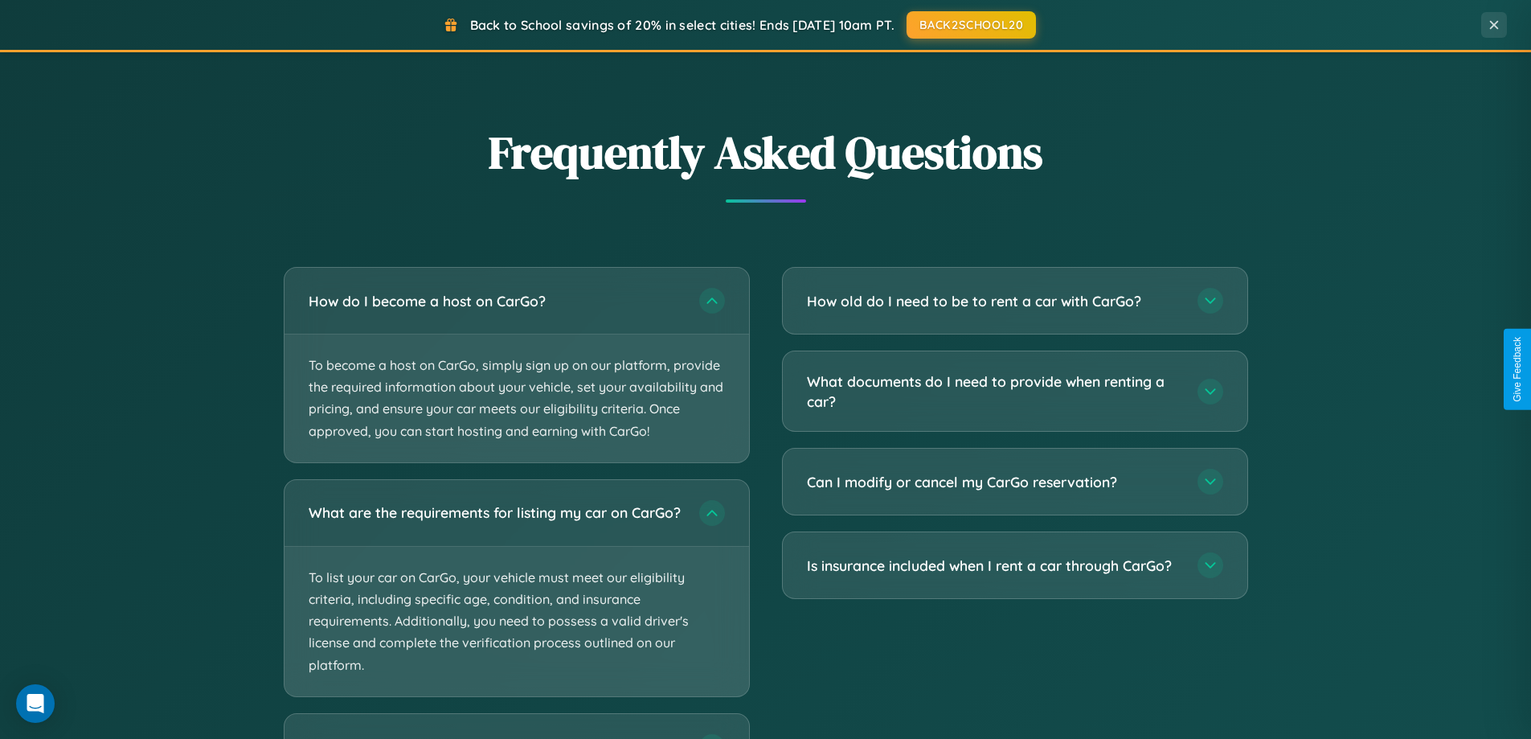  Describe the element at coordinates (1518, 369) in the screenshot. I see `div: Give Feedback` at that location.